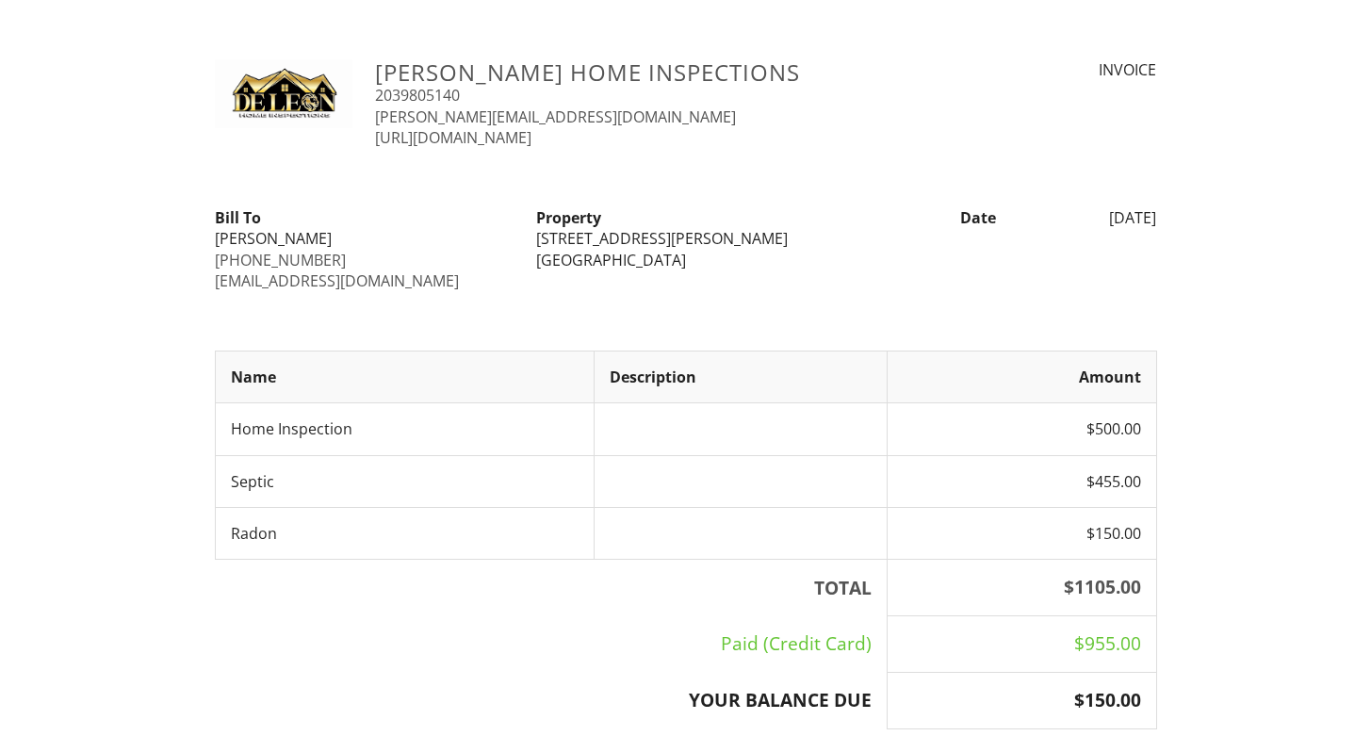 This screenshot has width=1371, height=752. Describe the element at coordinates (1021, 644) in the screenshot. I see `td: $955.00` at that location.